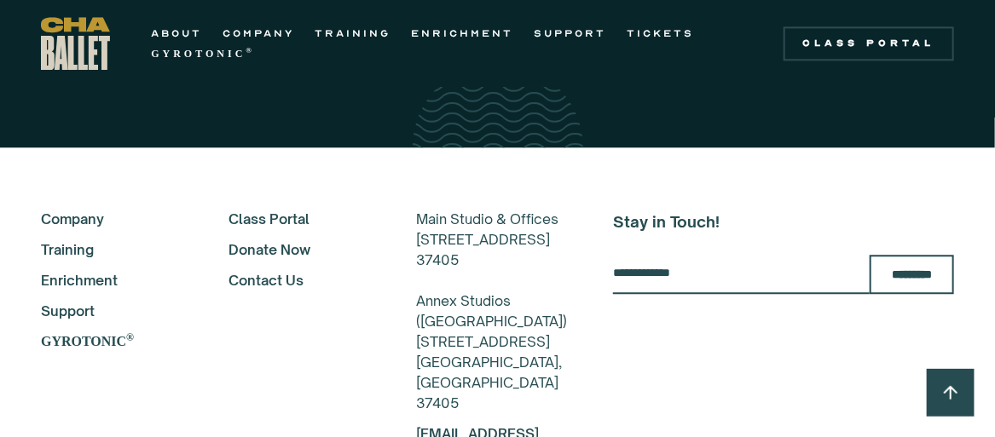  What do you see at coordinates (660, 33) in the screenshot?
I see `a: TICKETS` at bounding box center [660, 33].